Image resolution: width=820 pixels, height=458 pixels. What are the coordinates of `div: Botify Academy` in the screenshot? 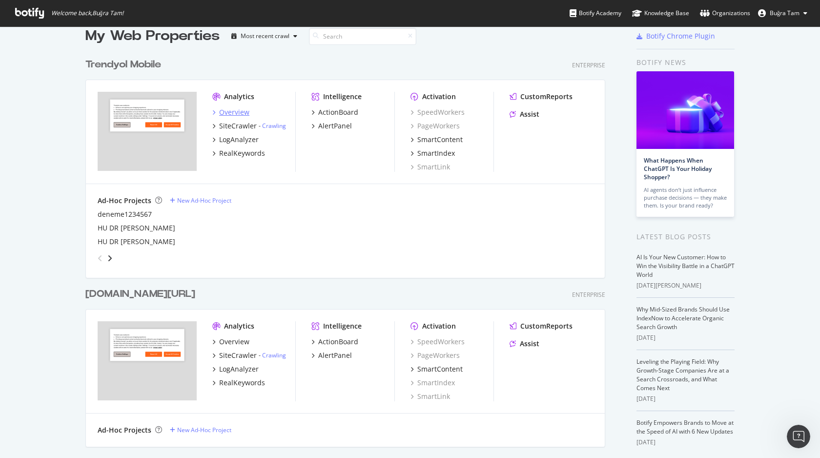 It's located at (595, 13).